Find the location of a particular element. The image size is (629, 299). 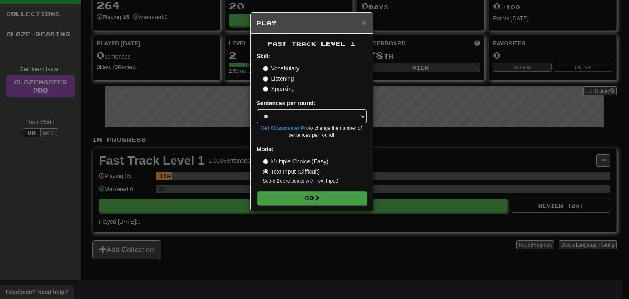

input: Text Input (Difficult) is located at coordinates (265, 172).